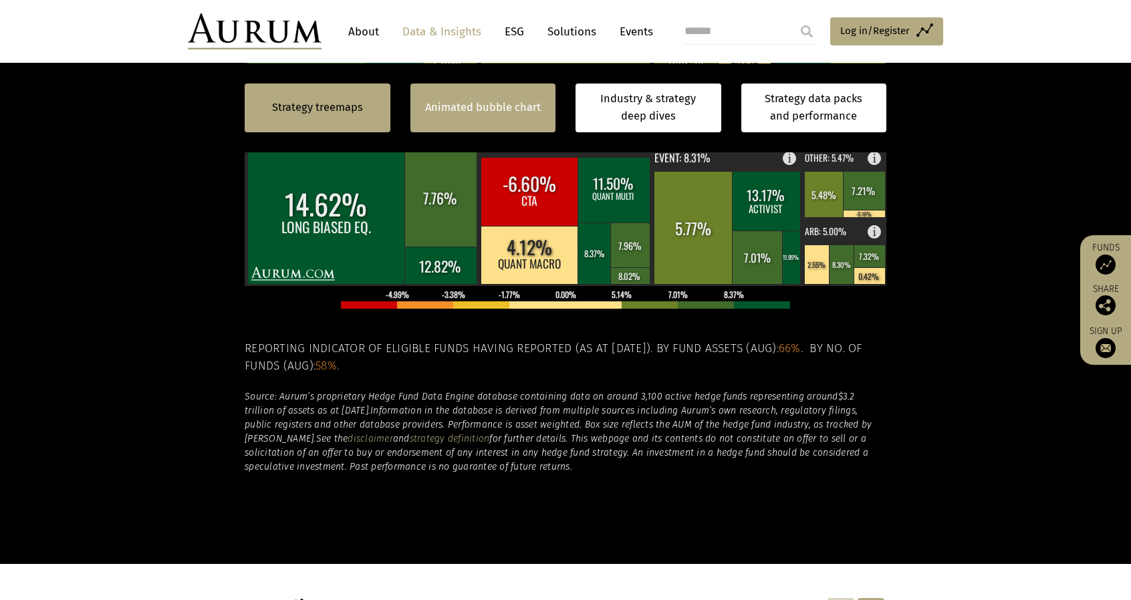 The height and width of the screenshot is (600, 1131). I want to click on em: and, so click(401, 439).